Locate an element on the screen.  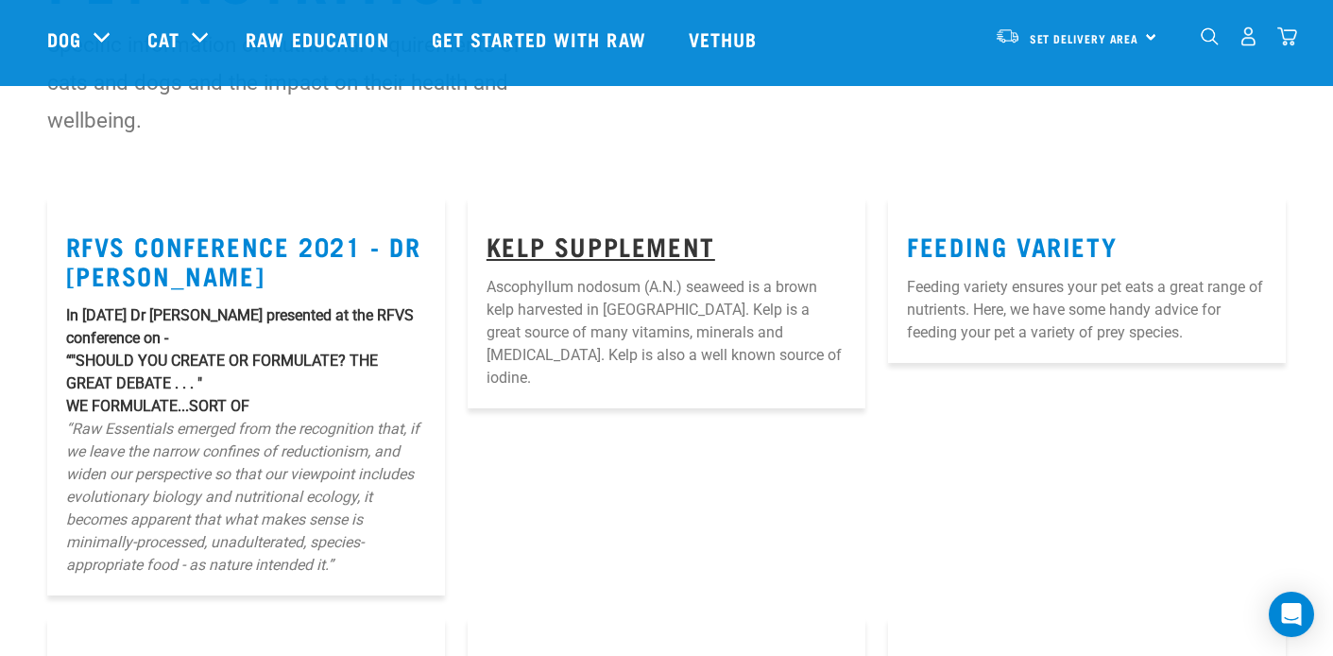
a: Cat is located at coordinates (163, 39).